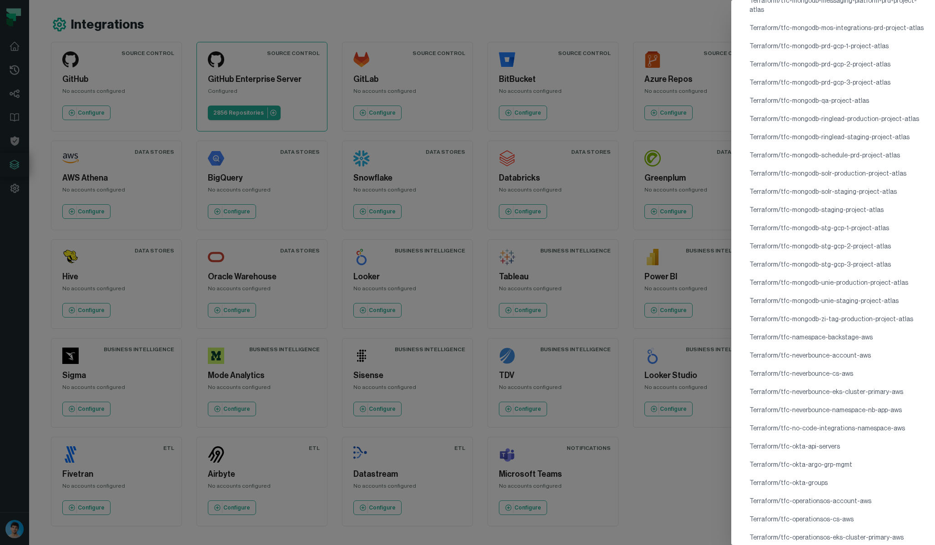 This screenshot has width=935, height=545. Describe the element at coordinates (837, 265) in the screenshot. I see `li: Terraform/tfc-mongodb-stg-gcp-3-project-atlas` at that location.